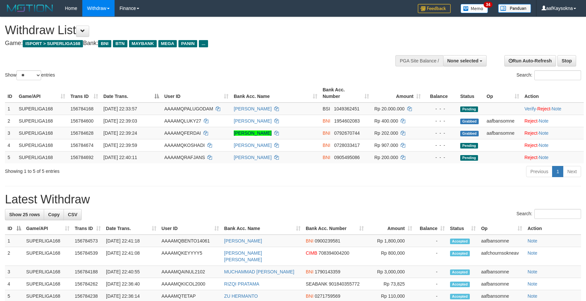 This screenshot has height=301, width=586. What do you see at coordinates (53, 44) in the screenshot?
I see `span: ISPORT > SUPERLIGA168` at bounding box center [53, 44].